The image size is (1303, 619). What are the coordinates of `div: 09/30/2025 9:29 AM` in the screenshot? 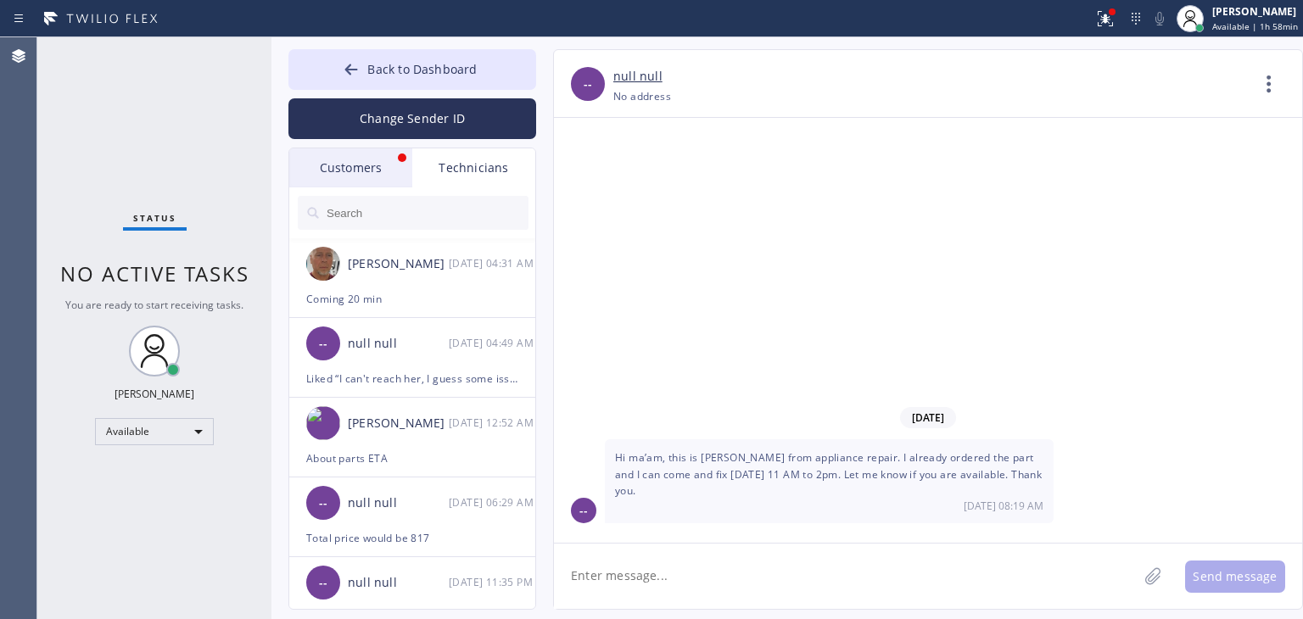 It's located at (493, 502).